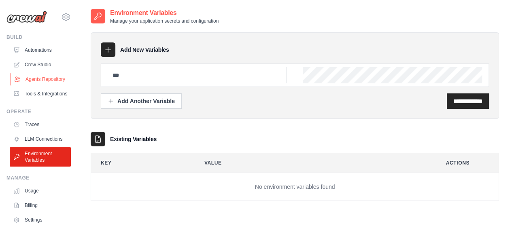  I want to click on a: Billing, so click(40, 206).